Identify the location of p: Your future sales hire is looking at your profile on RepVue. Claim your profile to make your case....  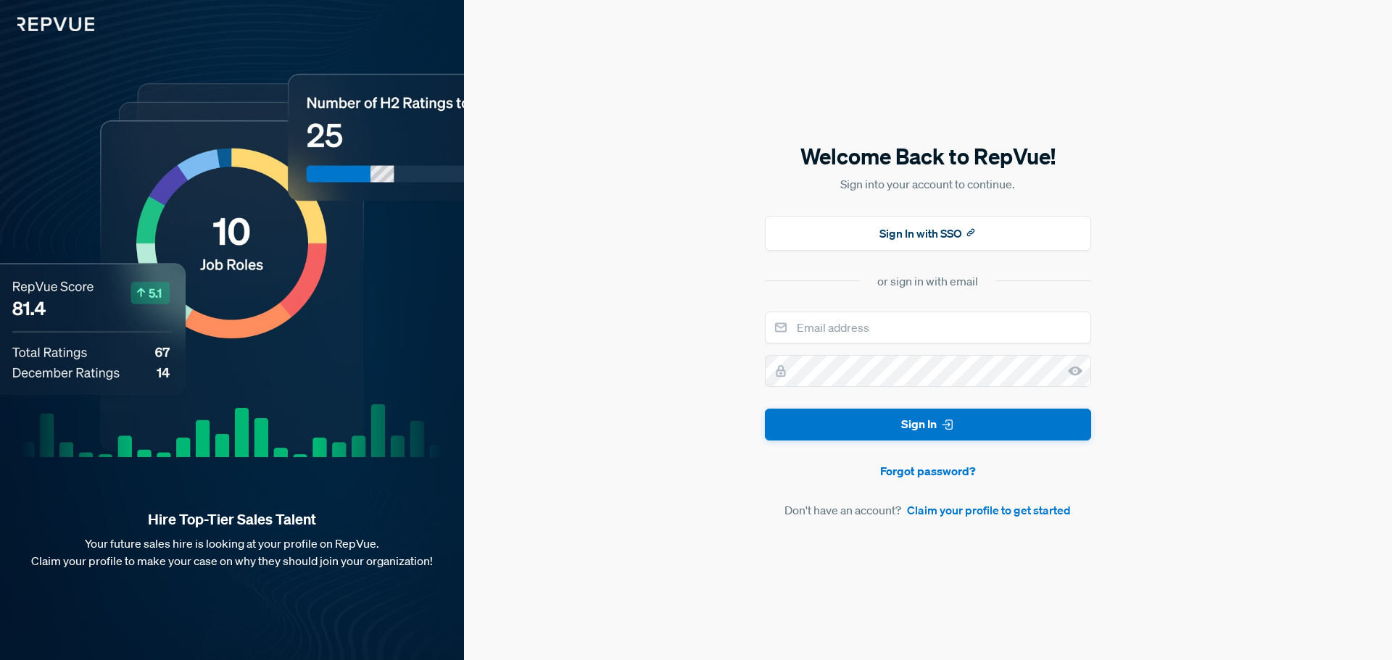
(232, 552).